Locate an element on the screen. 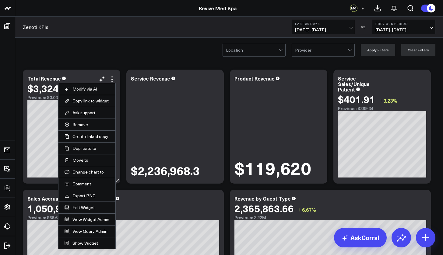 The width and height of the screenshot is (443, 255). b: Previous Period is located at coordinates (404, 24).